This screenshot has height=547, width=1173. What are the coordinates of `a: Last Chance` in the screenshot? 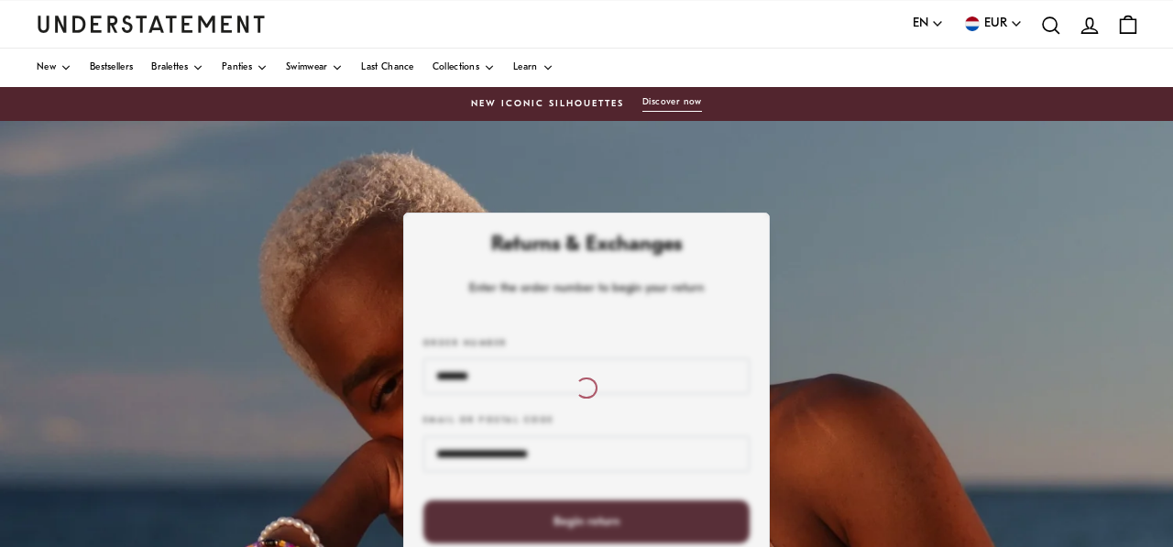 It's located at (387, 68).